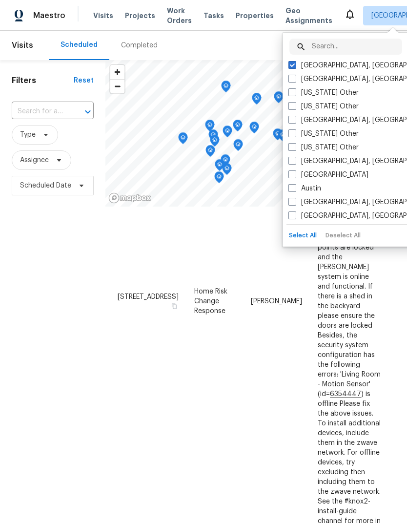 This screenshot has width=407, height=525. What do you see at coordinates (28, 135) in the screenshot?
I see `span: Type` at bounding box center [28, 135].